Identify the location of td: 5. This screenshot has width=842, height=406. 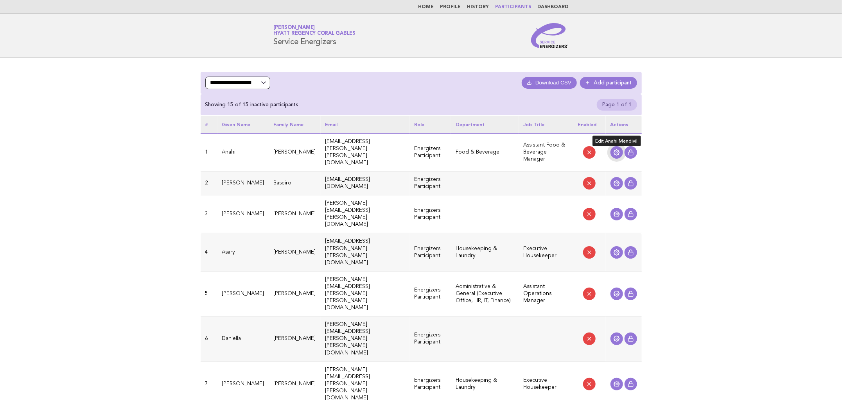
(209, 294).